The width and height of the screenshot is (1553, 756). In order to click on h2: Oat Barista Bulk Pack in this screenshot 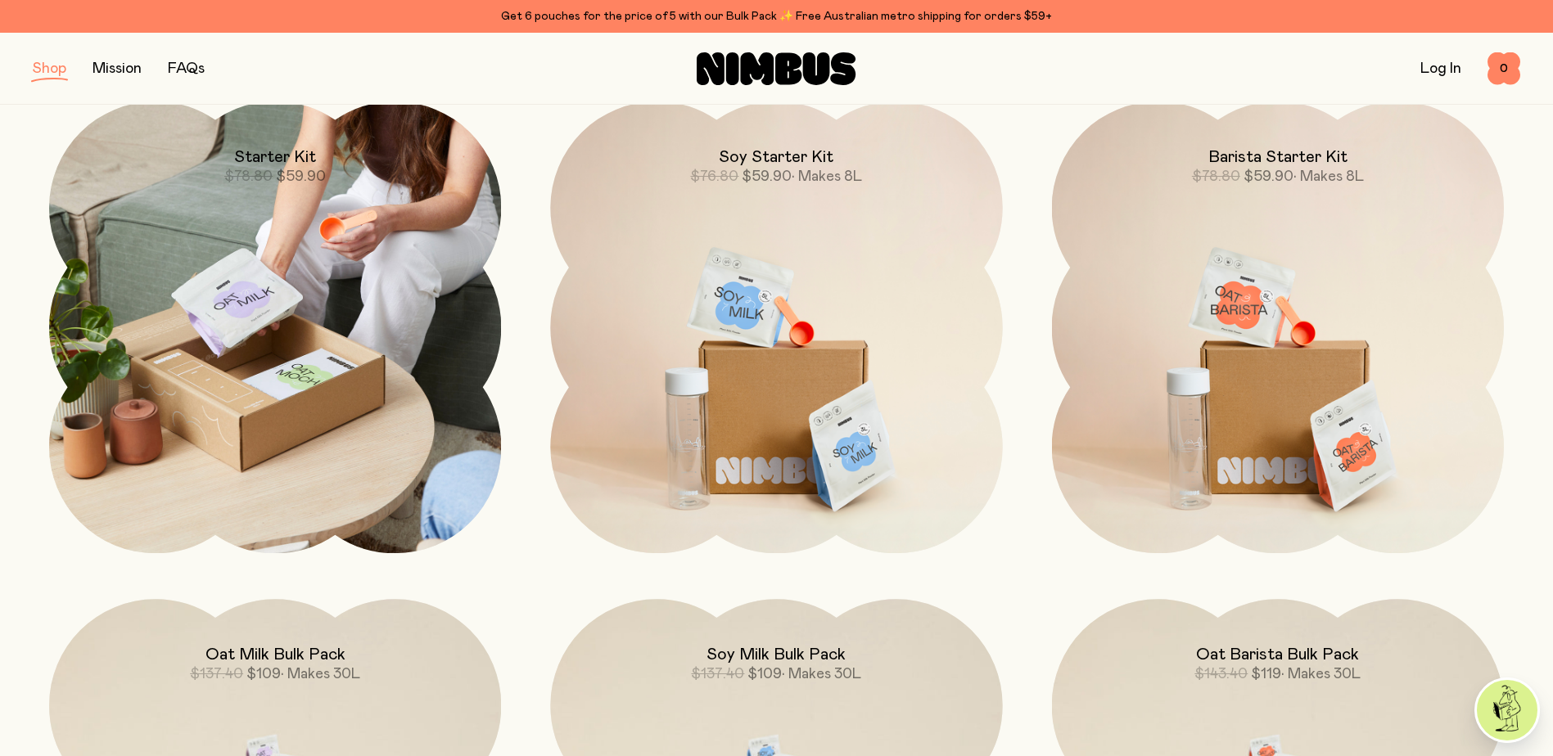, I will do `click(1277, 655)`.